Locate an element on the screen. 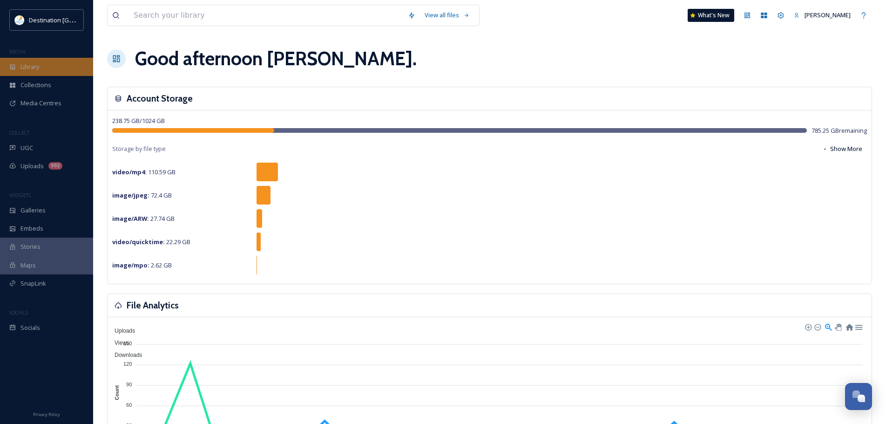 The width and height of the screenshot is (886, 424). span: UGC is located at coordinates (27, 148).